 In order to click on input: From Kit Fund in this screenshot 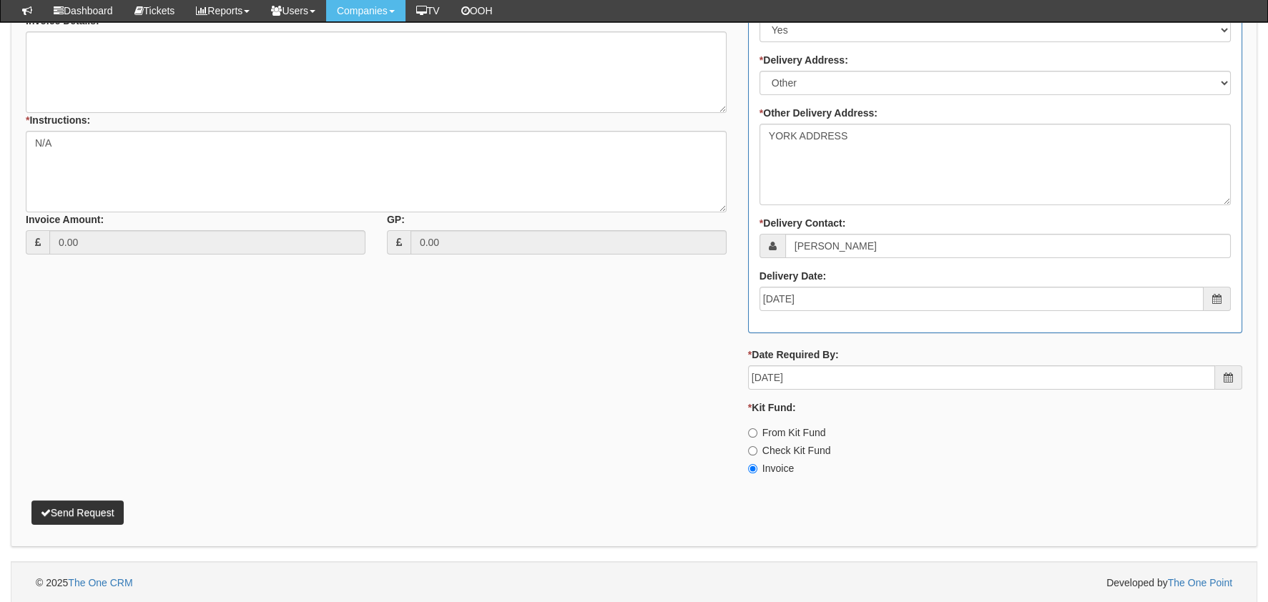, I will do `click(753, 433)`.